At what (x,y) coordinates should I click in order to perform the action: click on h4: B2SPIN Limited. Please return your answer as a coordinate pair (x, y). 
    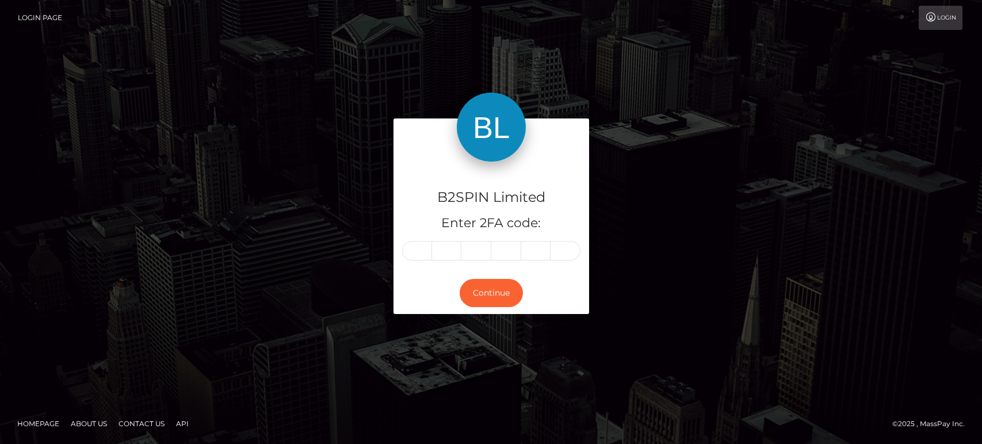
    Looking at the image, I should click on (492, 197).